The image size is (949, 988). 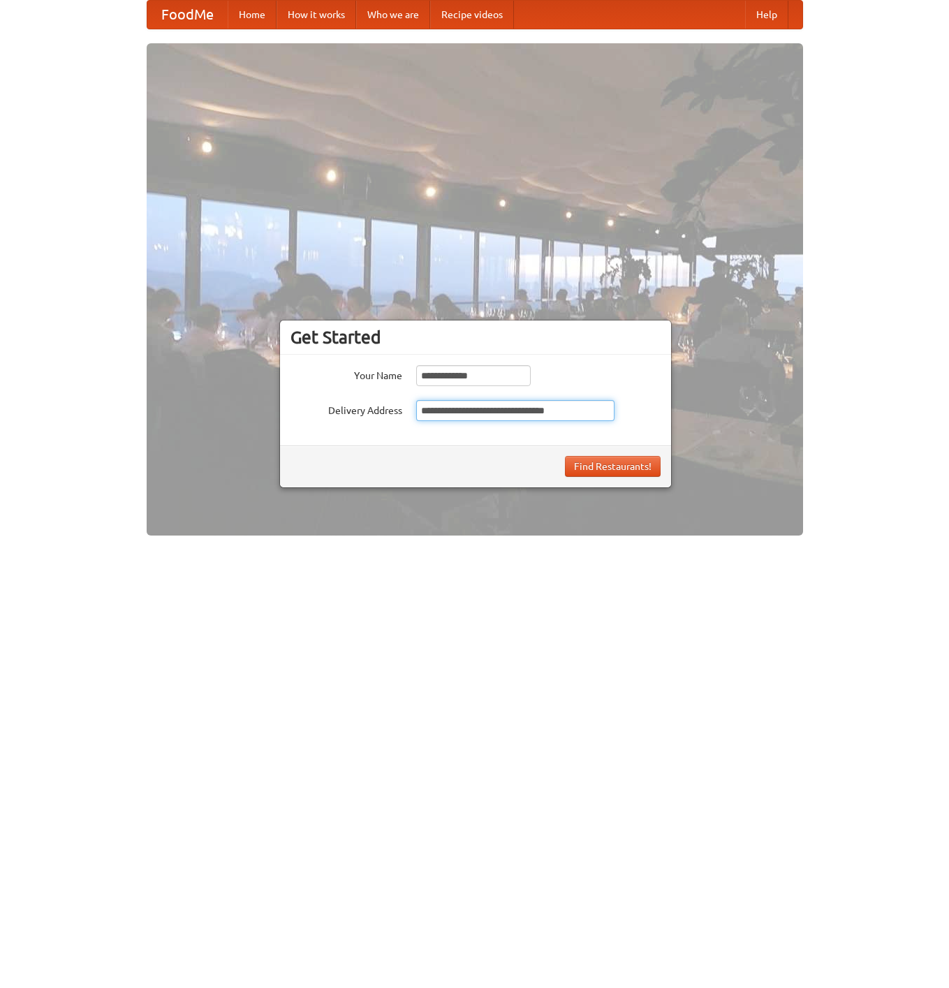 What do you see at coordinates (472, 15) in the screenshot?
I see `a: Recipe videos` at bounding box center [472, 15].